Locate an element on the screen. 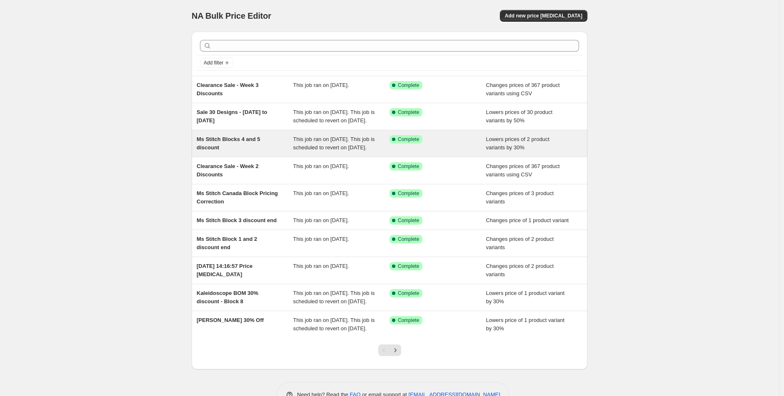 Image resolution: width=784 pixels, height=396 pixels. span: Ms Stitch Blocks 4 and 5 discount is located at coordinates (228, 143).